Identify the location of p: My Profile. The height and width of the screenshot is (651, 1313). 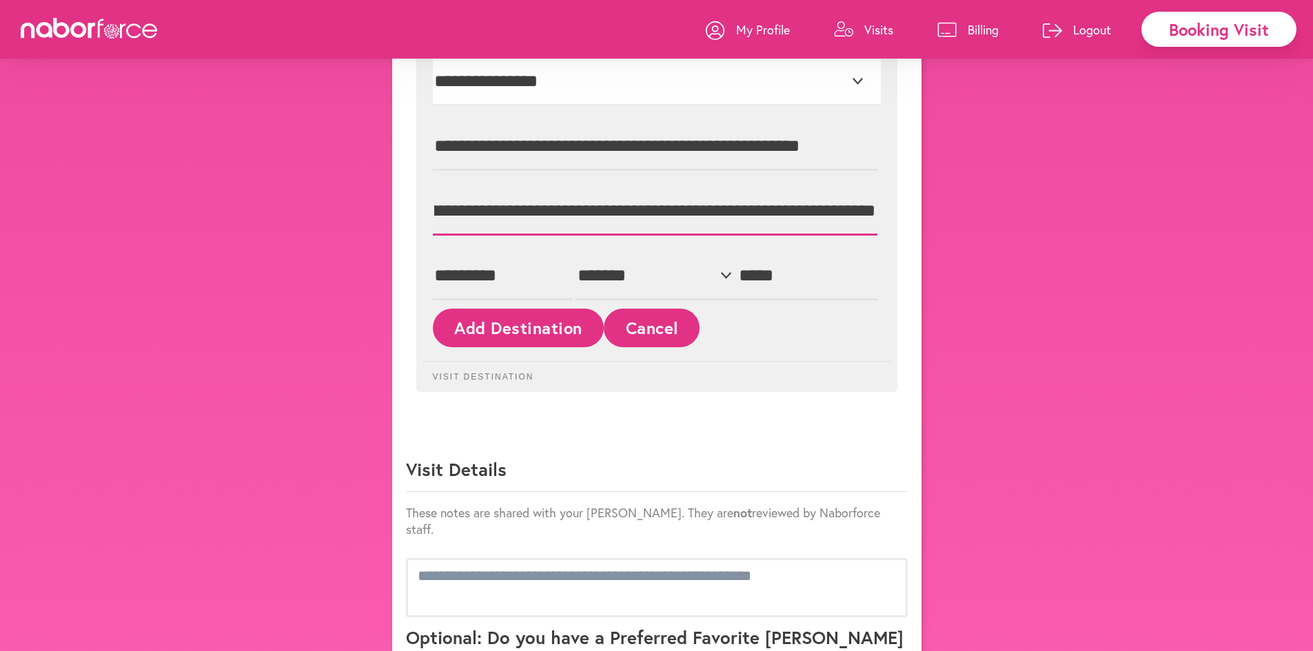
(763, 30).